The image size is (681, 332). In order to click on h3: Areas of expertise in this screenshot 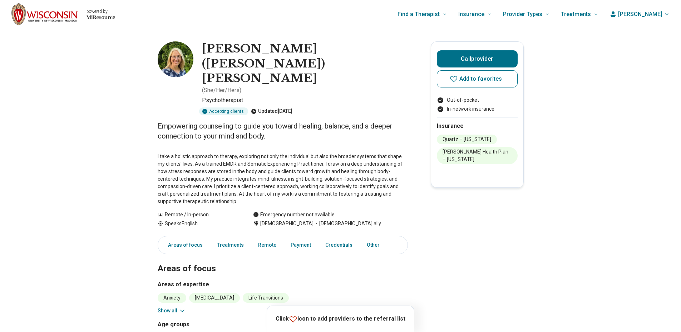, I will do `click(283, 285)`.